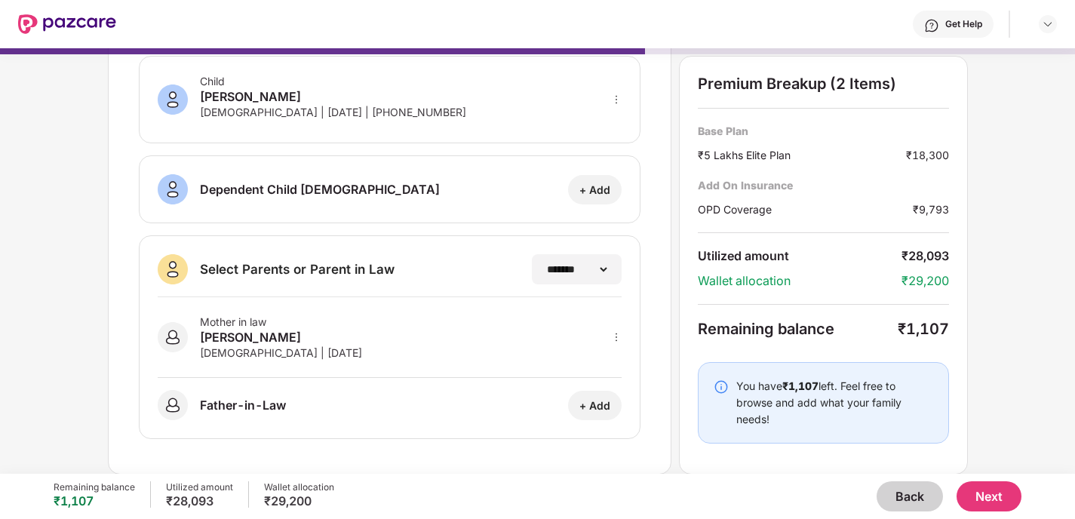  Describe the element at coordinates (910, 497) in the screenshot. I see `button: Back` at that location.